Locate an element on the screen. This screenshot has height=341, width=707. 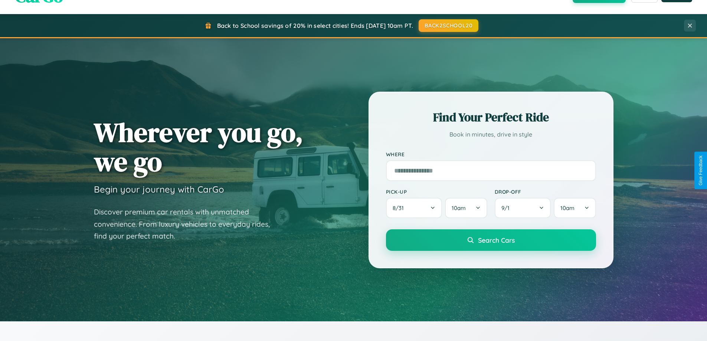
p: Book in minutes, drive in style is located at coordinates (491, 134).